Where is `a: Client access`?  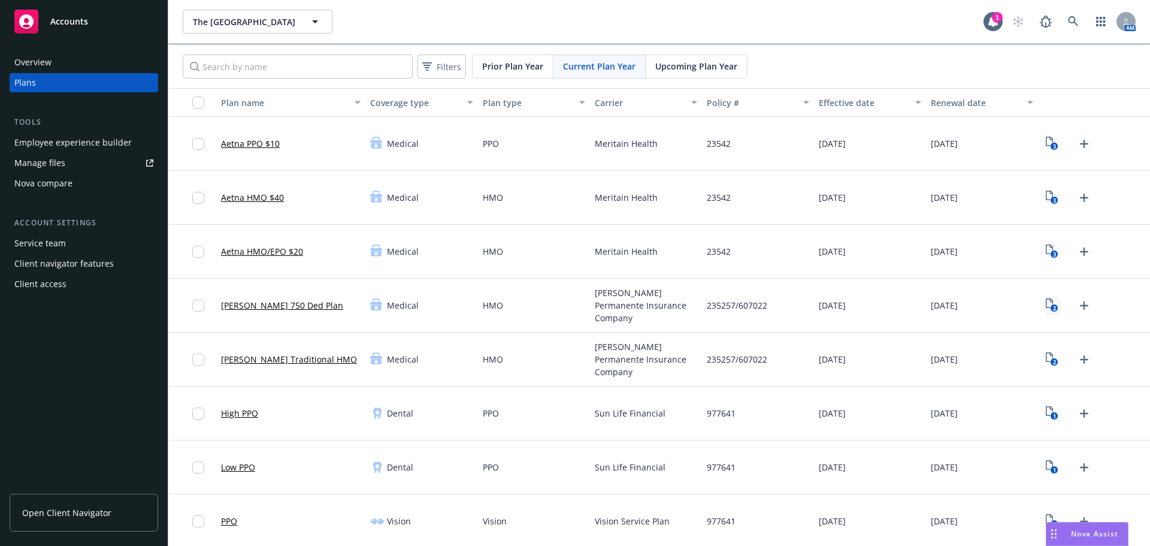
a: Client access is located at coordinates (84, 284).